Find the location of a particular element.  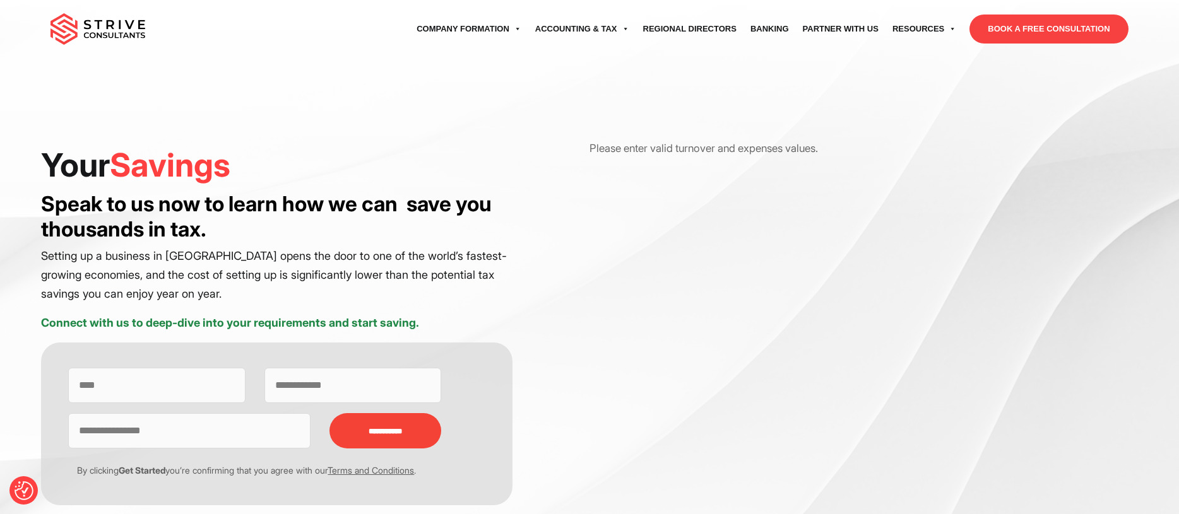

p: Please enter valid turnover and expenses values. is located at coordinates (864, 148).